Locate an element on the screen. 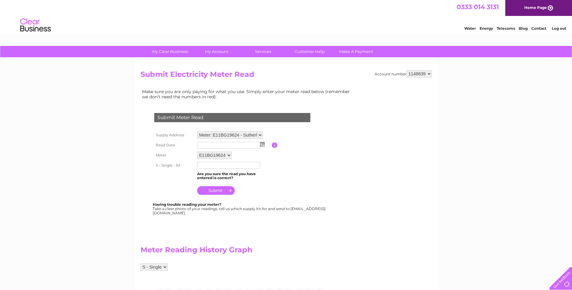 This screenshot has width=572, height=290. img: logo.png is located at coordinates (36, 25).